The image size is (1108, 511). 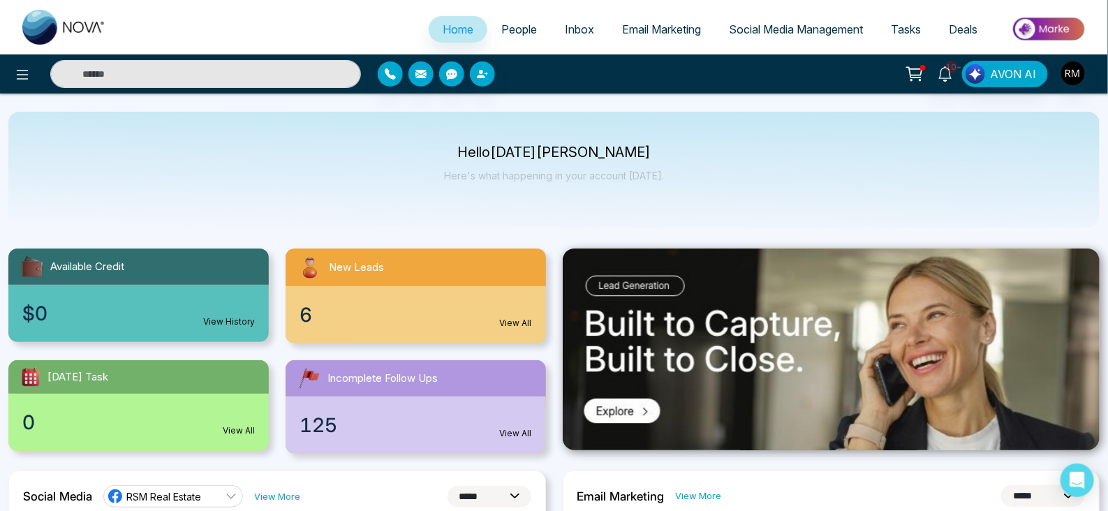 What do you see at coordinates (458, 29) in the screenshot?
I see `span: Home` at bounding box center [458, 29].